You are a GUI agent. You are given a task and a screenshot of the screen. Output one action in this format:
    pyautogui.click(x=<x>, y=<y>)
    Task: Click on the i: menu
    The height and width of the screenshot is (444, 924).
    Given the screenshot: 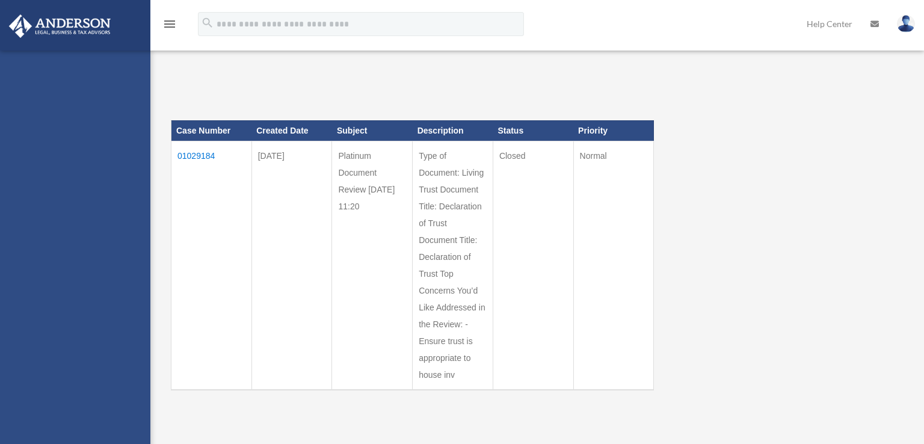 What is the action you would take?
    pyautogui.click(x=170, y=24)
    